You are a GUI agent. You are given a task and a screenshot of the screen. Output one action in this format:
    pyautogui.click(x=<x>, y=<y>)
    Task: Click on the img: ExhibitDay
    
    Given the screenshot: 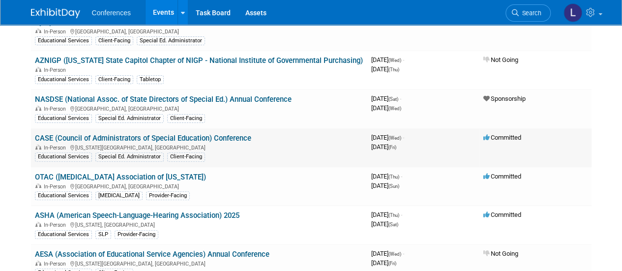 What is the action you would take?
    pyautogui.click(x=56, y=13)
    